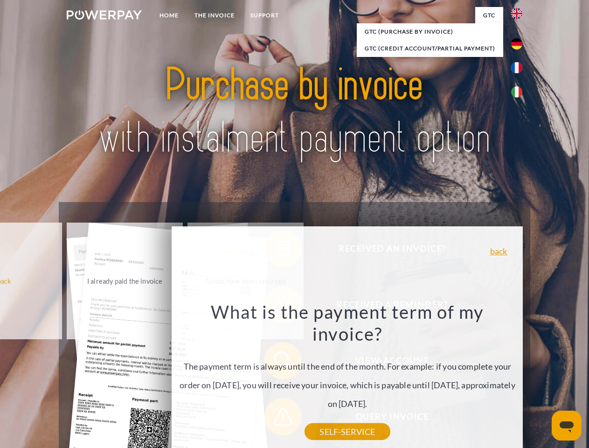 This screenshot has width=589, height=448. I want to click on a: GTC (Credit account/partial payment), so click(430, 49).